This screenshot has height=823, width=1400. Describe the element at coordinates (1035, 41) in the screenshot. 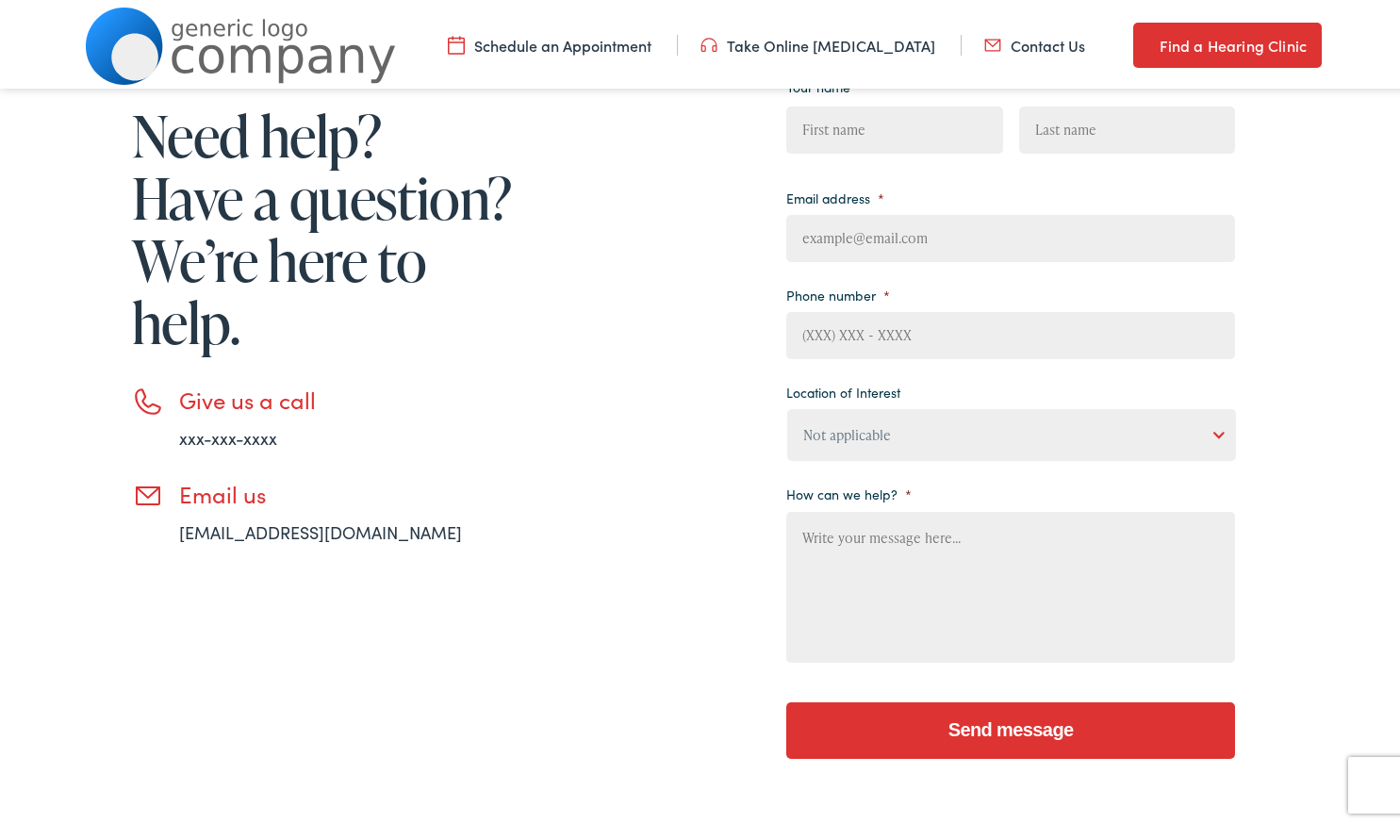

I see `a: Contact Us` at that location.